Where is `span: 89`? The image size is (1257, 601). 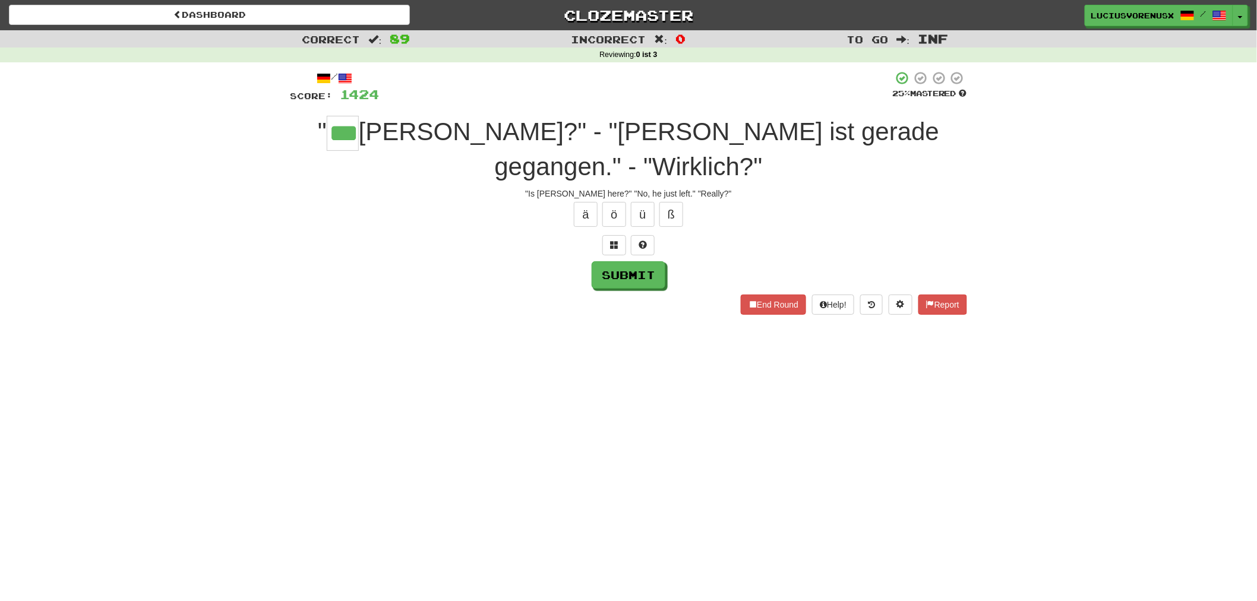
span: 89 is located at coordinates (400, 39).